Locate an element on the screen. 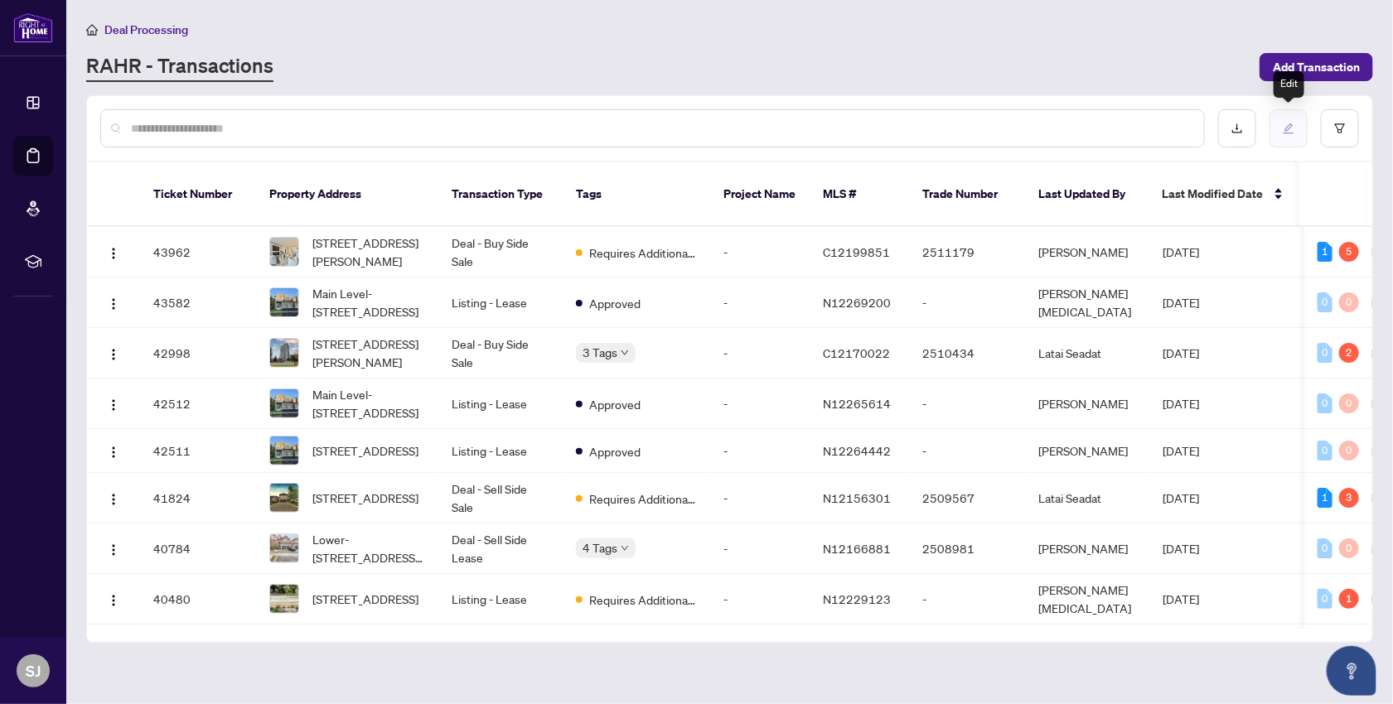 The width and height of the screenshot is (1393, 704). th: Last Updated By is located at coordinates (1087, 195).